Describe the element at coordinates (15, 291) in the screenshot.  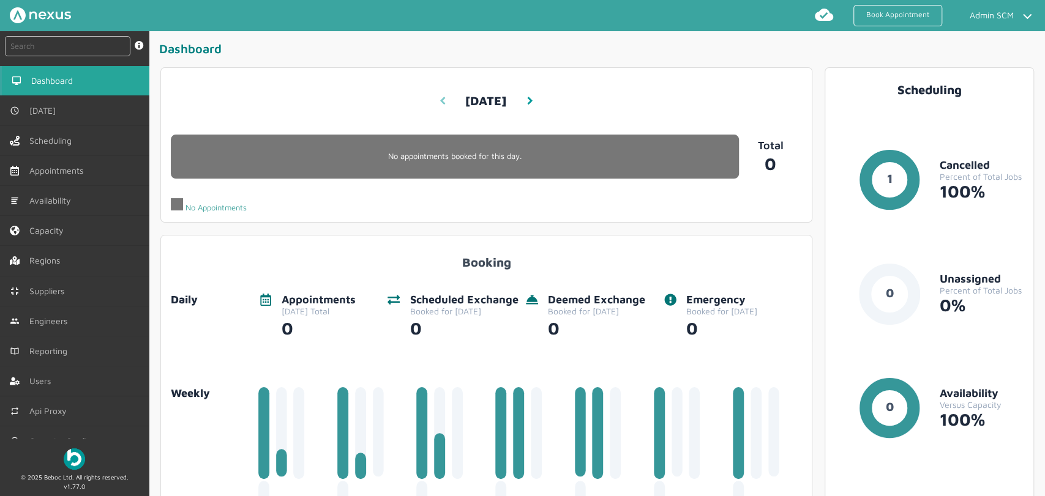
I see `img: md-contract.svg` at that location.